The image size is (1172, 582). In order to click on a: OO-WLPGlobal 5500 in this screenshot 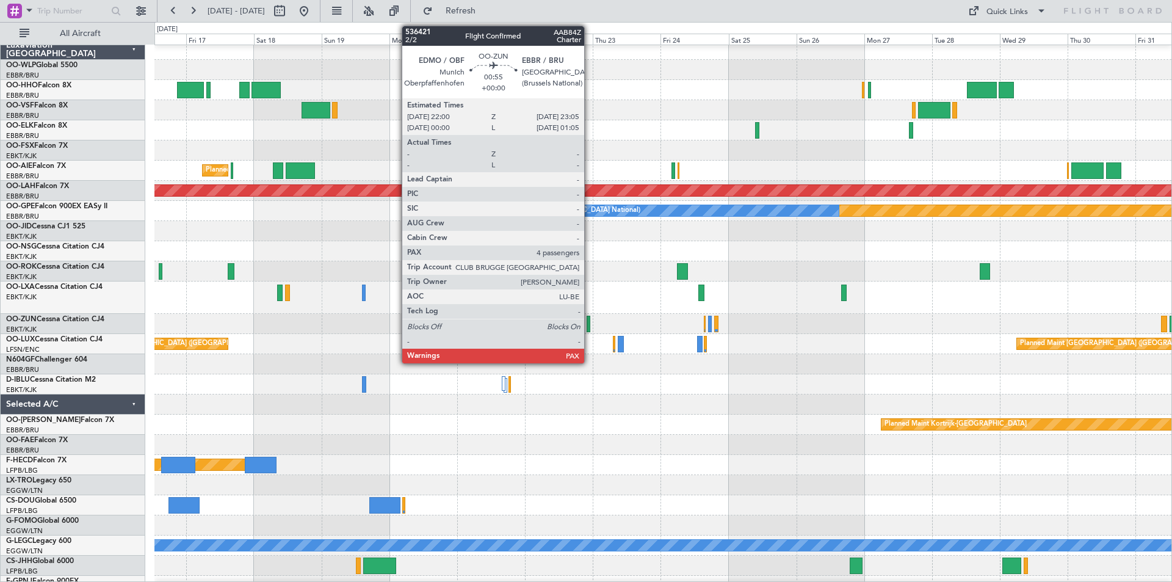, I will do `click(42, 65)`.